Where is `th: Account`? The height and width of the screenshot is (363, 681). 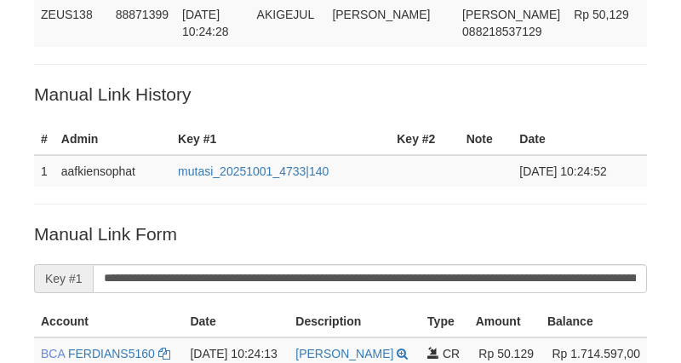
th: Account is located at coordinates (108, 321).